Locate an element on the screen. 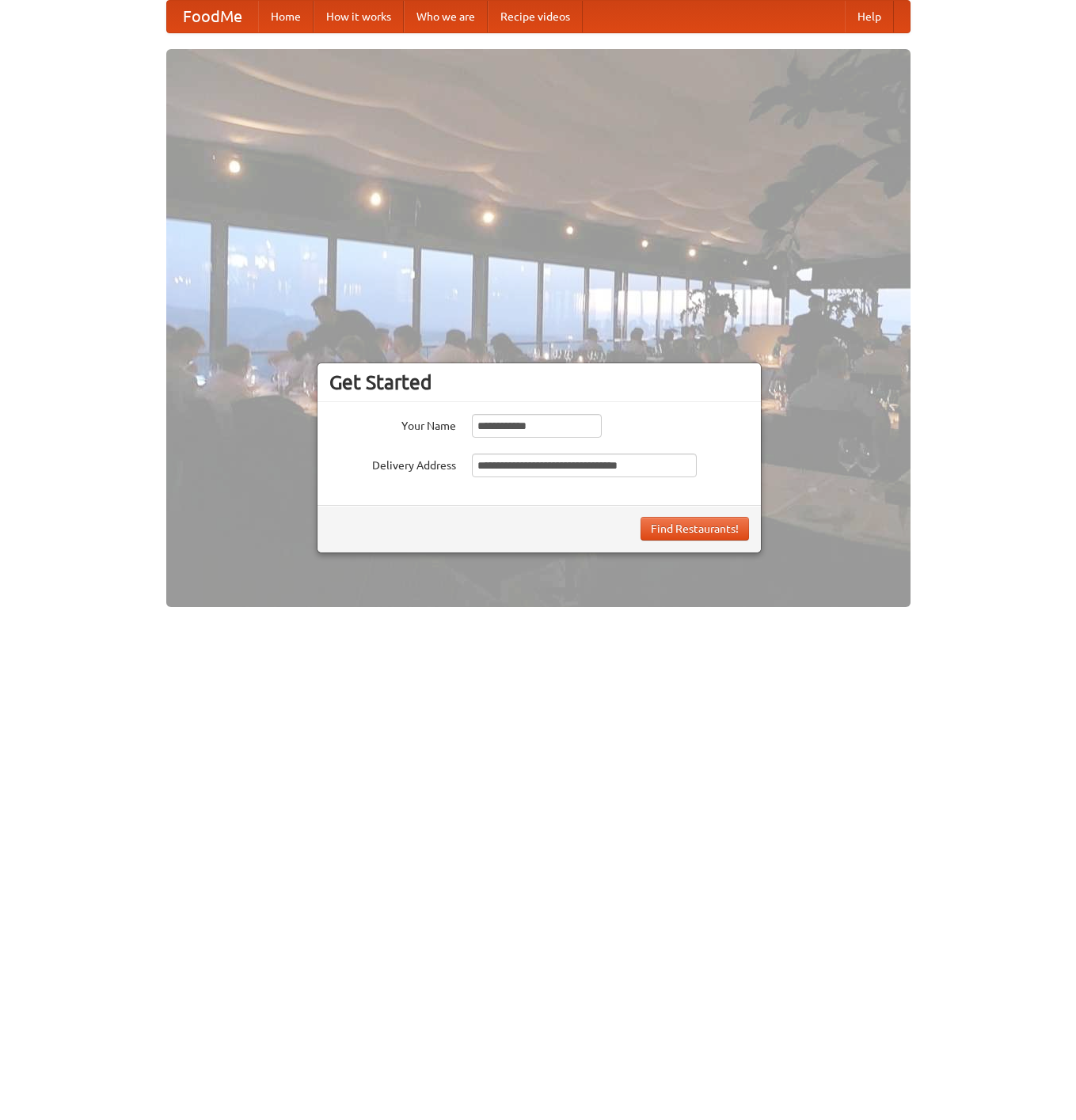 Image resolution: width=1076 pixels, height=1120 pixels. label: Delivery Address is located at coordinates (393, 463).